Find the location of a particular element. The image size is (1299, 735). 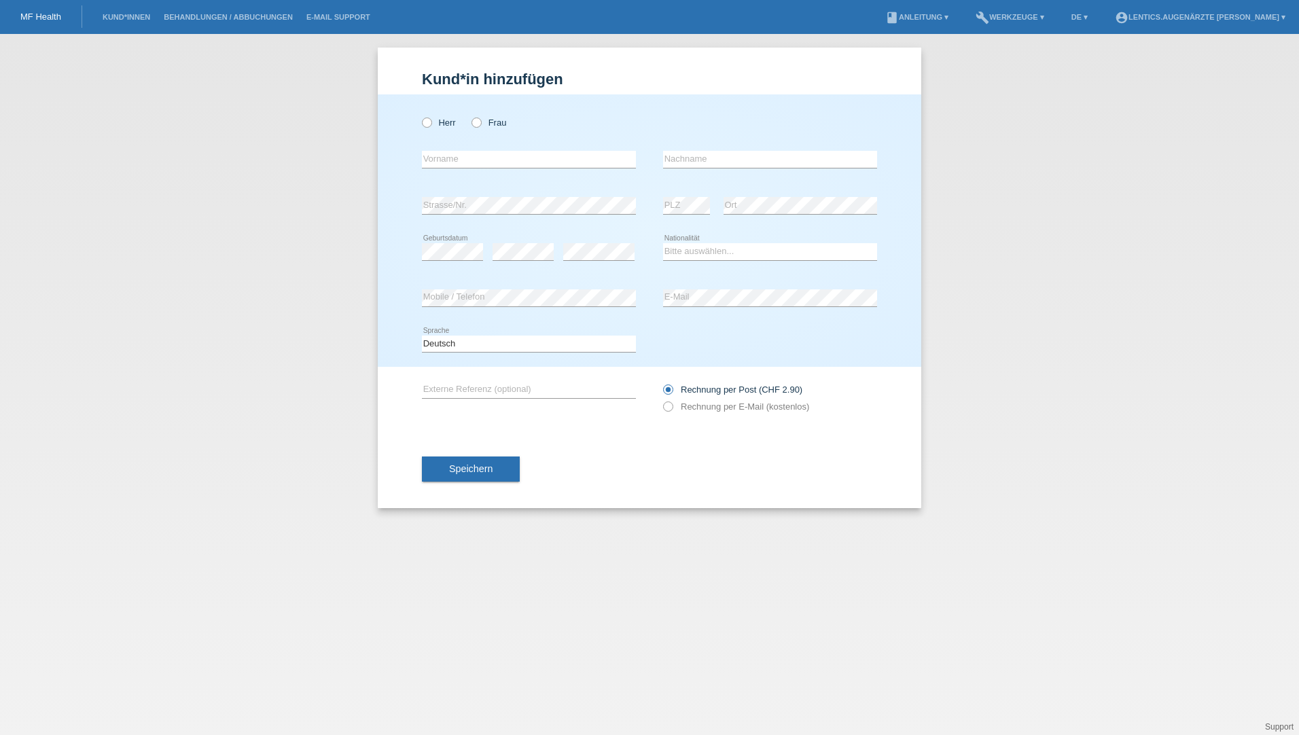

i: build is located at coordinates (982, 18).